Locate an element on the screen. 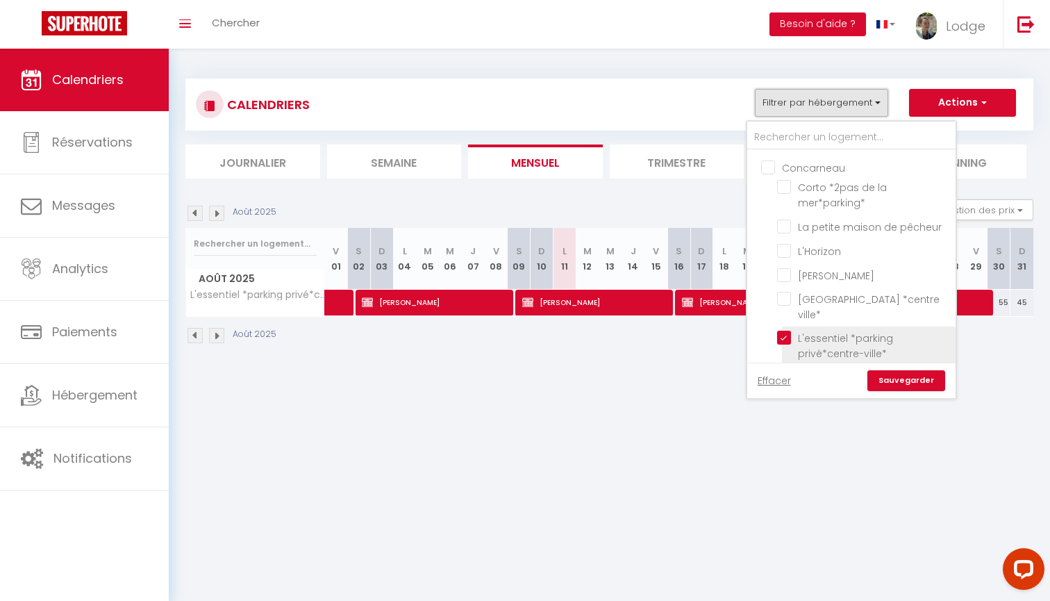 The height and width of the screenshot is (601, 1050). th: 16 is located at coordinates (679, 258).